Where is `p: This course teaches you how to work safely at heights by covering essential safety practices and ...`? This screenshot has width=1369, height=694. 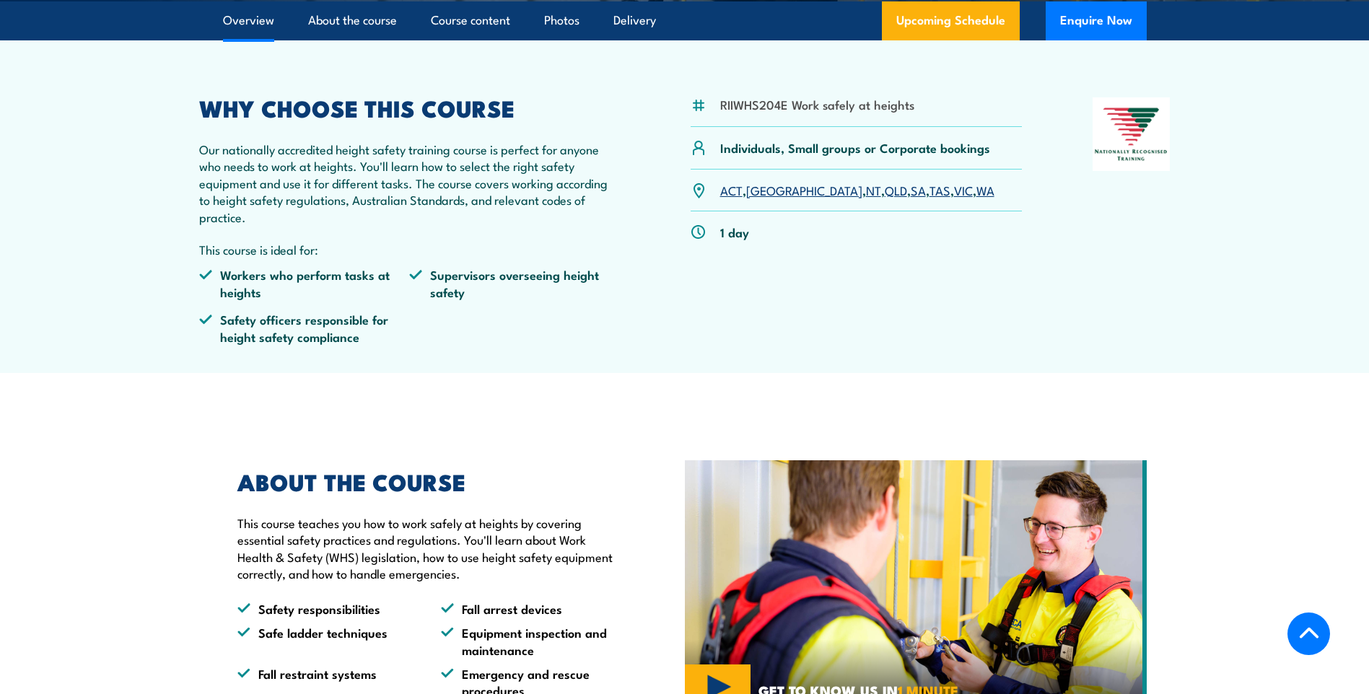
p: This course teaches you how to work safely at heights by covering essential safety practices and ... is located at coordinates (428, 549).